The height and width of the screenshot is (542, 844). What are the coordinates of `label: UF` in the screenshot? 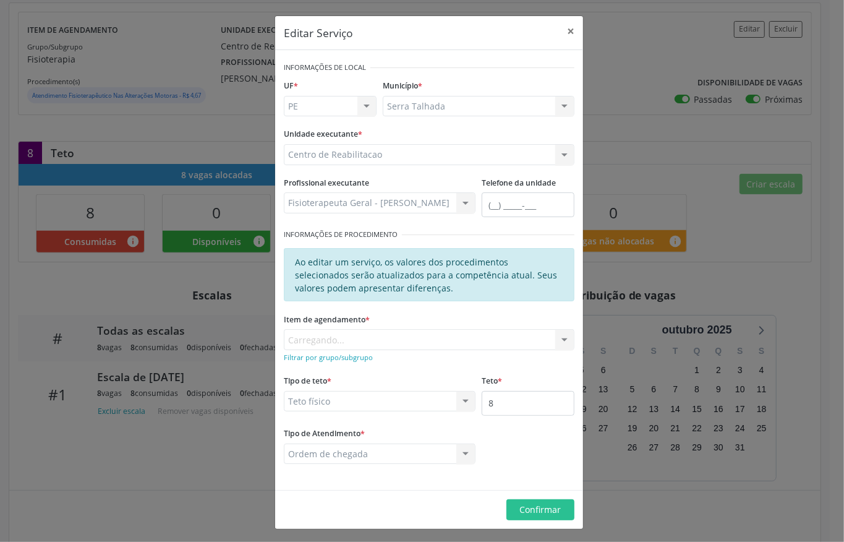 It's located at (291, 86).